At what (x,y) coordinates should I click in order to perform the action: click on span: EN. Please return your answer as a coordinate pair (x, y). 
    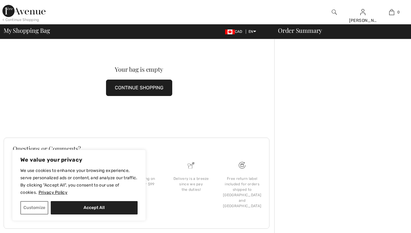
    Looking at the image, I should click on (252, 32).